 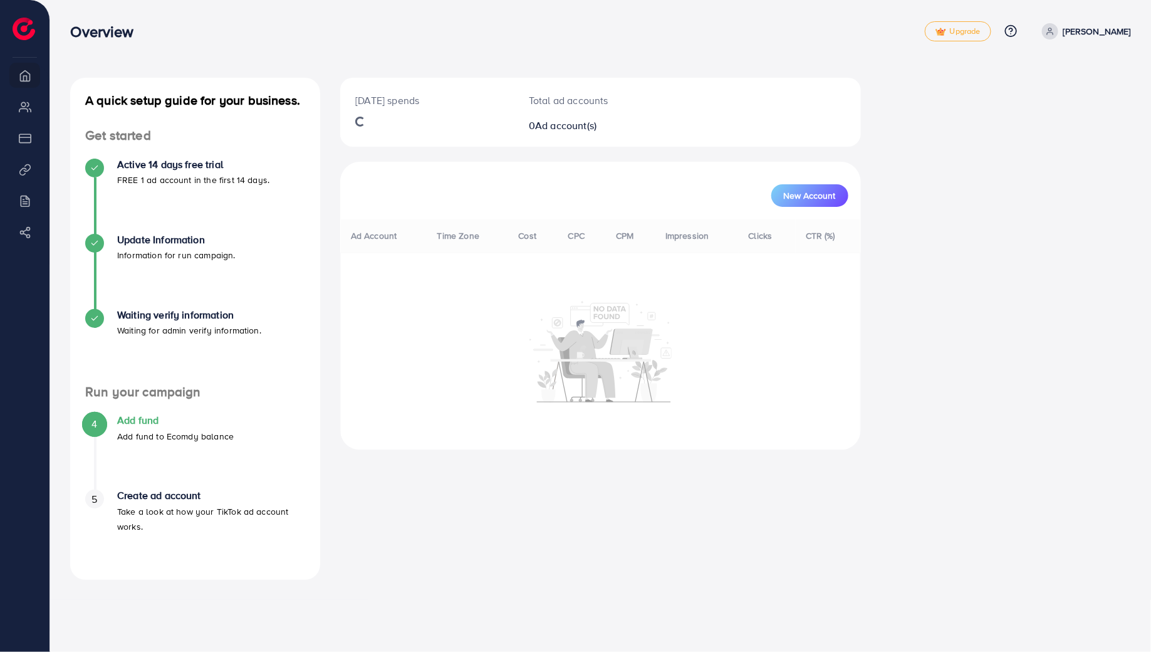 What do you see at coordinates (195, 452) in the screenshot?
I see `li: Add fund` at bounding box center [195, 452].